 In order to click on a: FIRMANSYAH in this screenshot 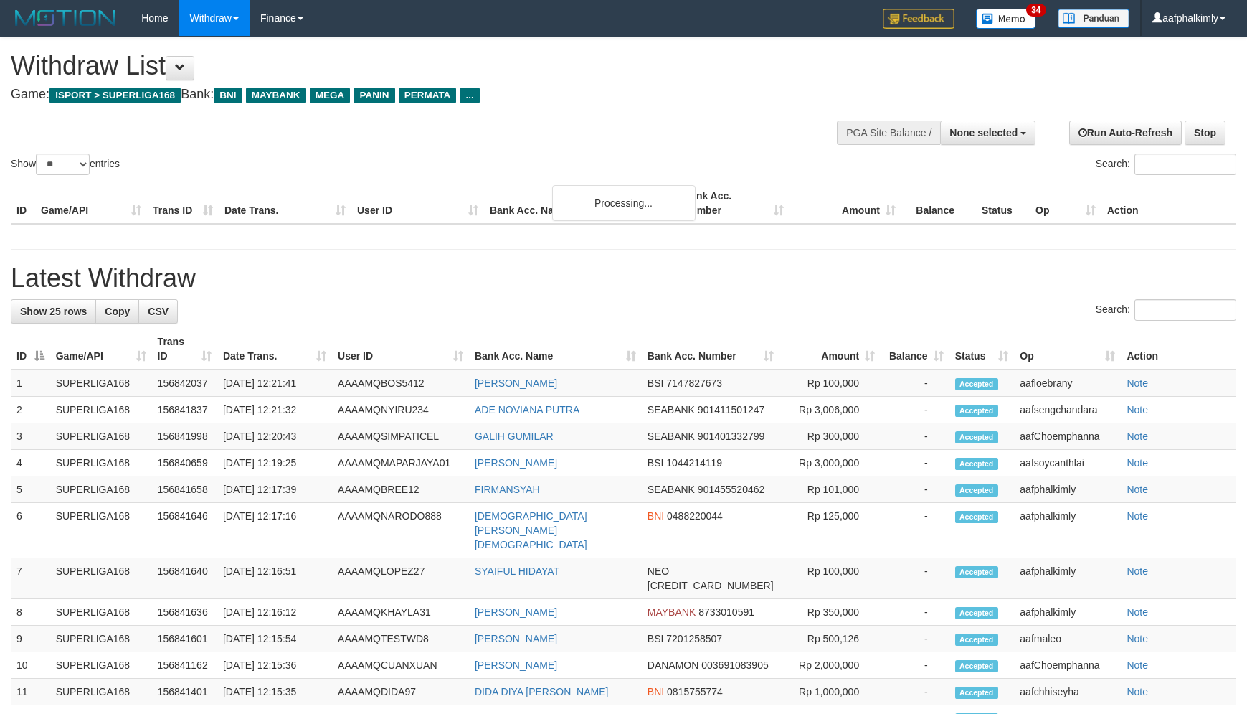, I will do `click(507, 489)`.